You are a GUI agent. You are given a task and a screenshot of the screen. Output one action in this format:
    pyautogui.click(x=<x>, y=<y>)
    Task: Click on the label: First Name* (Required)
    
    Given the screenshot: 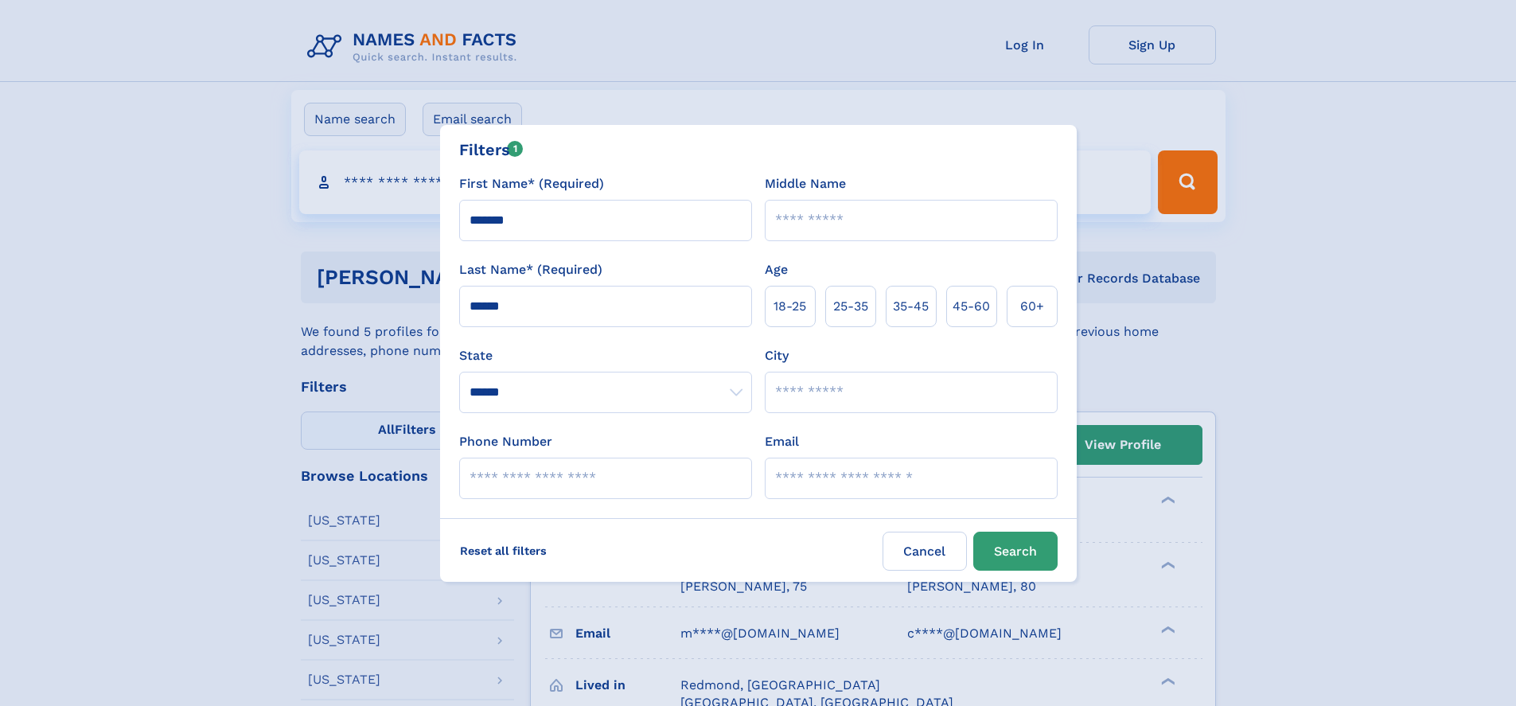 What is the action you would take?
    pyautogui.click(x=531, y=184)
    